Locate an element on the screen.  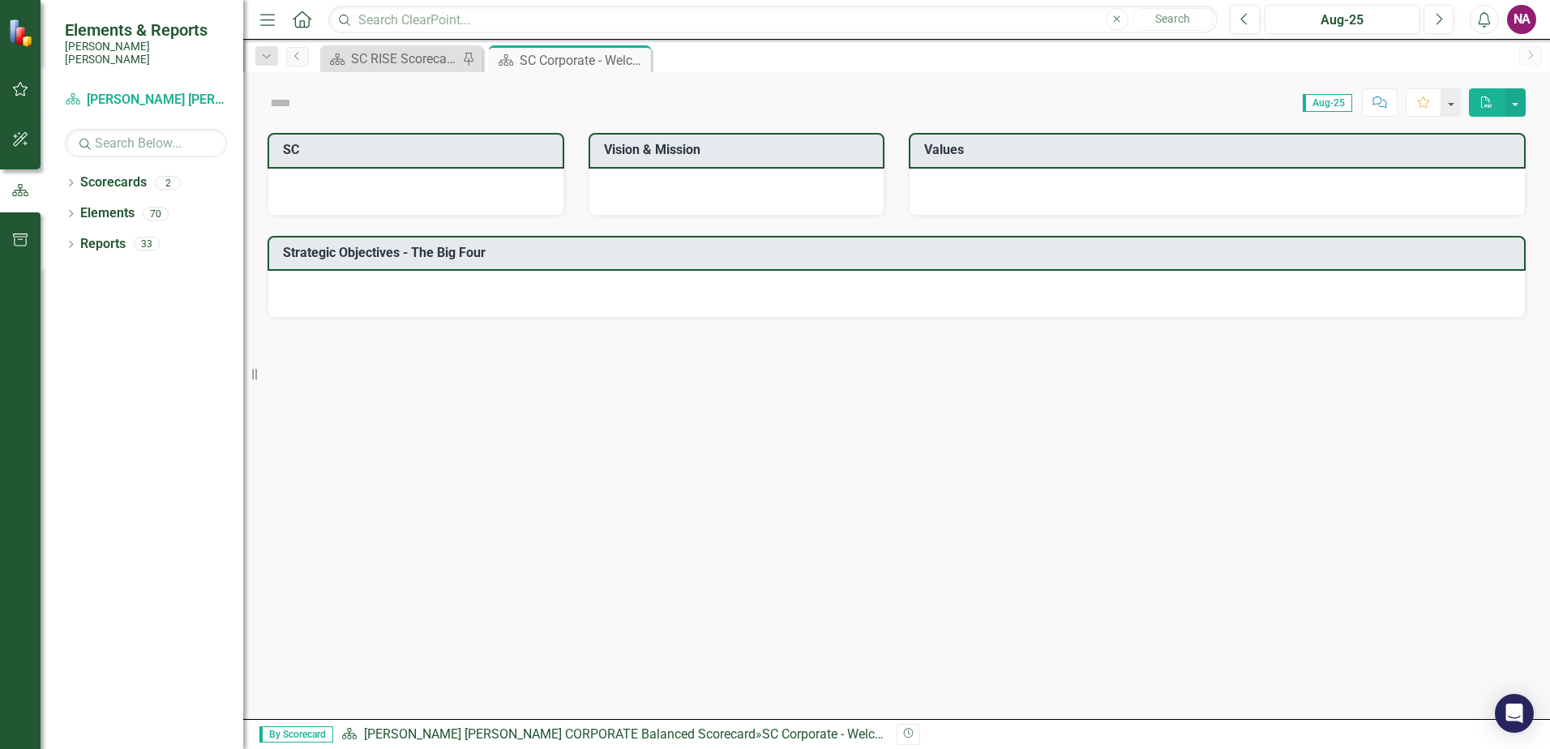
div: Open Intercom Messenger is located at coordinates (1514, 713).